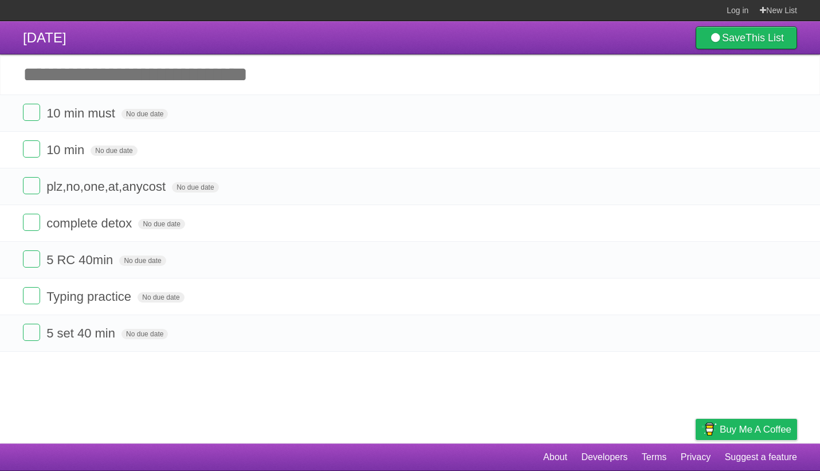  I want to click on img: Buy me a coffee, so click(708, 429).